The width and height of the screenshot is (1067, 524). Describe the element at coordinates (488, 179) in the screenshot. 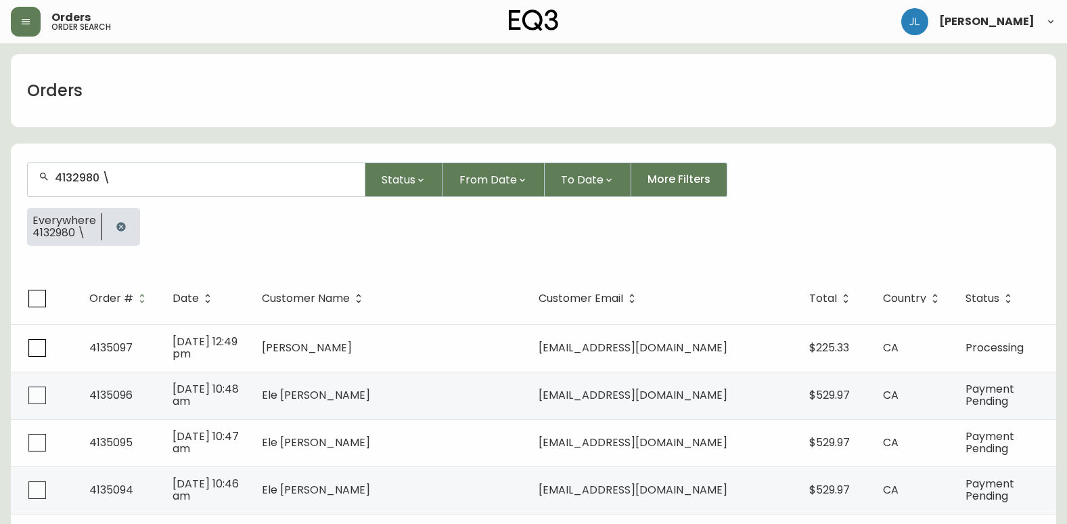

I see `span: From Date` at that location.